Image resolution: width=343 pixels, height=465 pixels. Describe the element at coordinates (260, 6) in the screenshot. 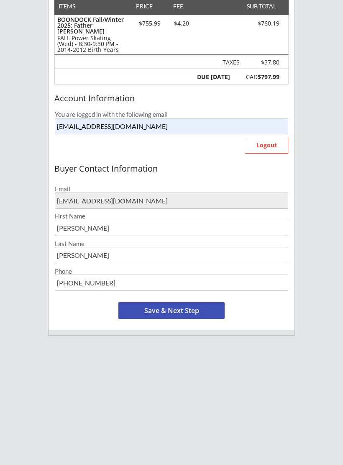

I see `div: SUB TOTAL` at that location.